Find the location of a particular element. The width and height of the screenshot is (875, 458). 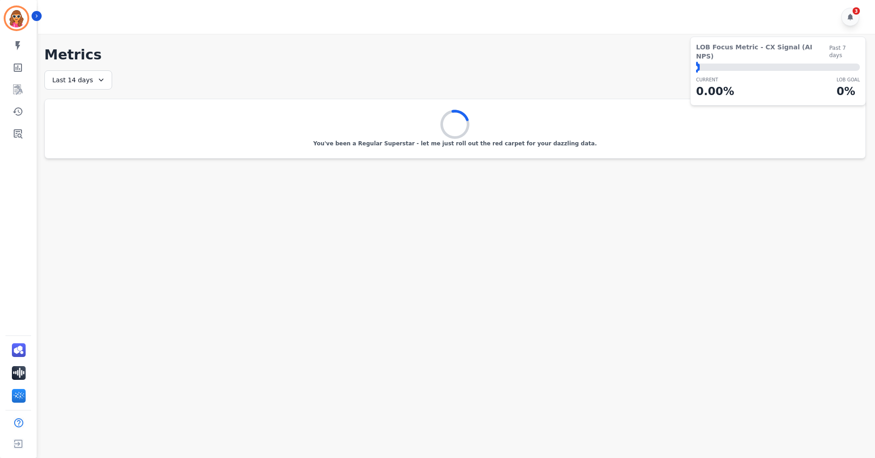

div: 3 is located at coordinates (856, 11).